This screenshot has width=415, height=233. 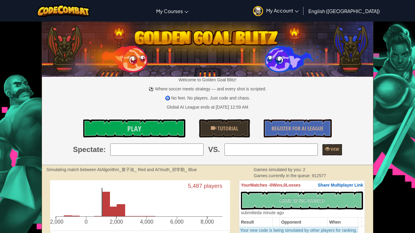 What do you see at coordinates (116, 222) in the screenshot?
I see `text: 2,000` at bounding box center [116, 222].